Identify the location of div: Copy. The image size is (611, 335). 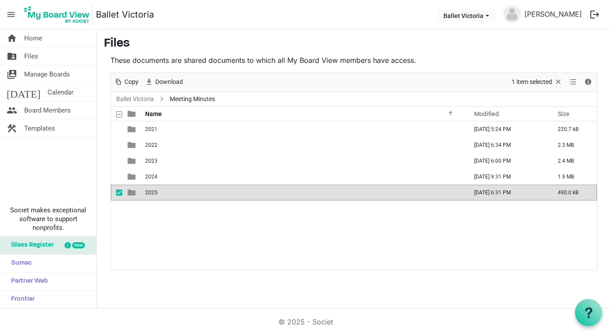
(126, 82).